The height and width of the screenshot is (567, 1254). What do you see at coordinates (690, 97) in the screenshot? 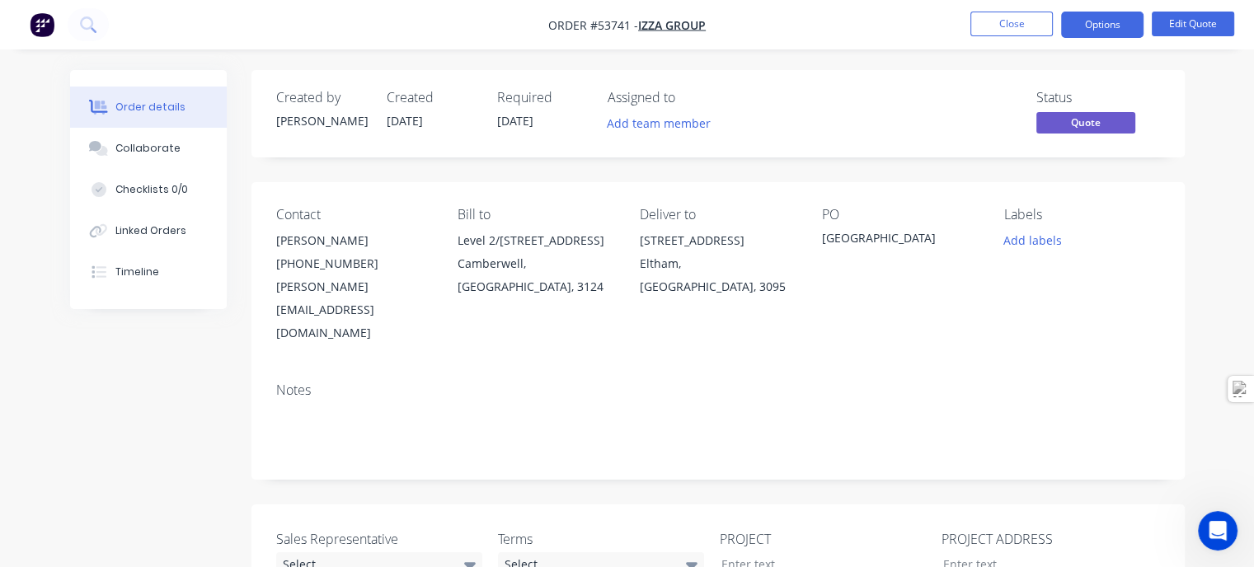
I see `div: Assigned to` at bounding box center [690, 97].